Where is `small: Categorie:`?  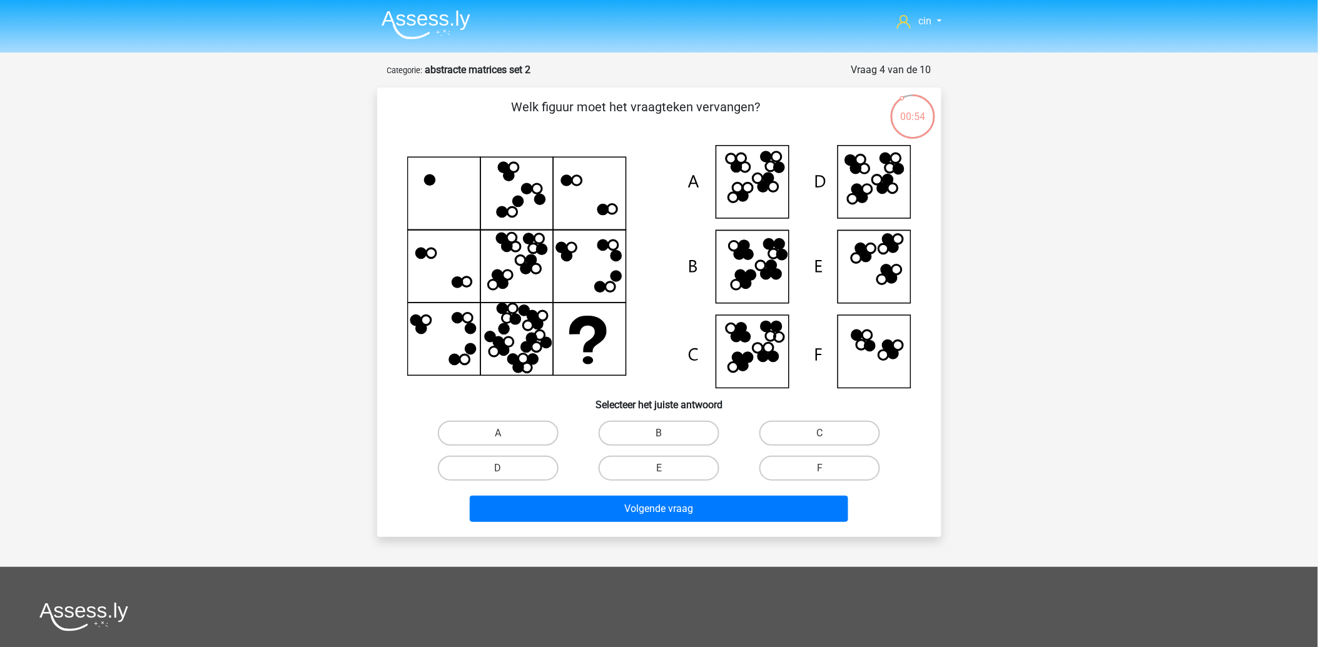 small: Categorie: is located at coordinates (405, 70).